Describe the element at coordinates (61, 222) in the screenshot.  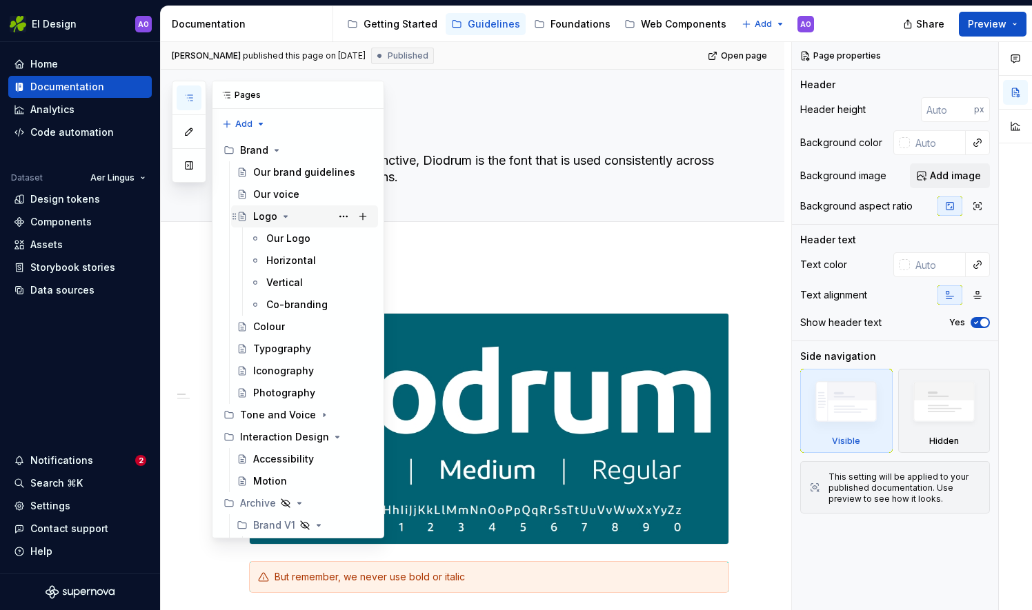
I see `div: Components` at that location.